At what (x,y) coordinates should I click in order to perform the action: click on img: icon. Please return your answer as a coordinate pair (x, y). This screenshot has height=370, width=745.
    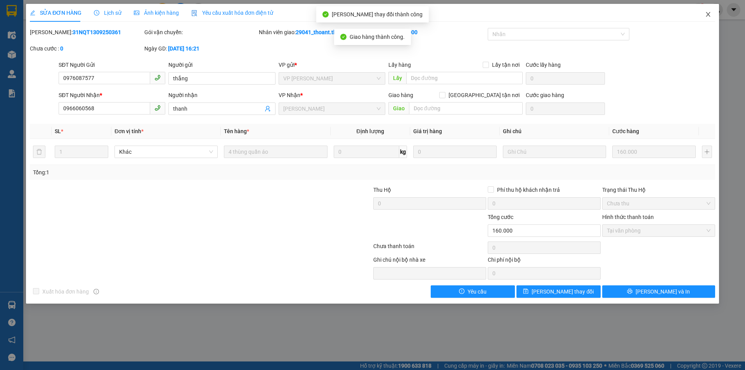
    Looking at the image, I should click on (194, 13).